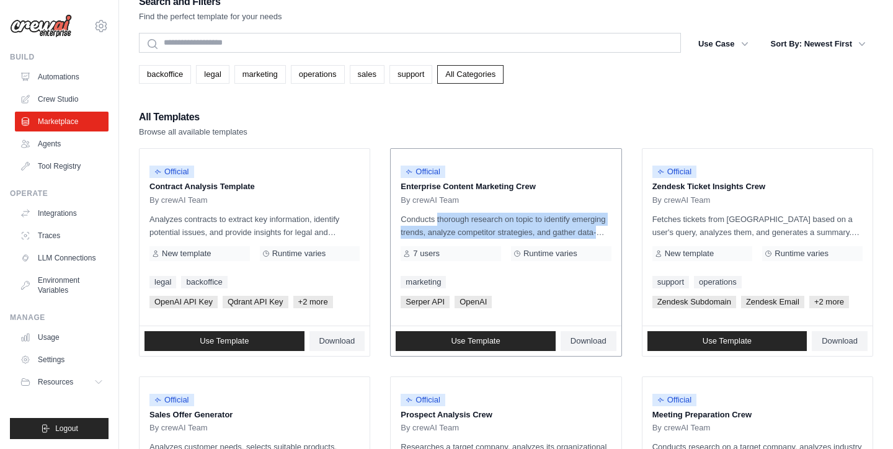 This screenshot has width=893, height=449. Describe the element at coordinates (773, 302) in the screenshot. I see `span: Zendesk Email` at that location.